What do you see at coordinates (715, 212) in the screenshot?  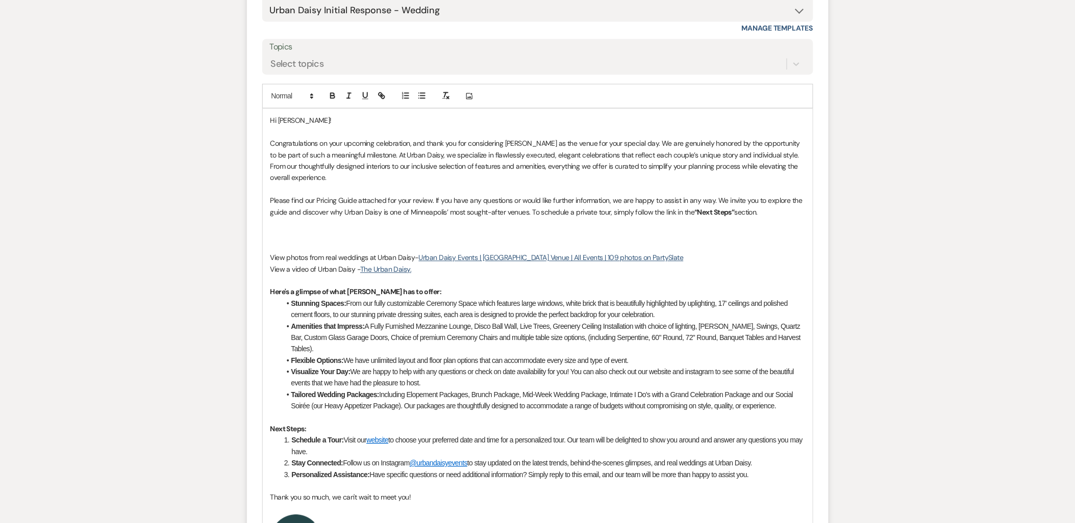 I see `strong: “Next Steps”` at bounding box center [715, 212].